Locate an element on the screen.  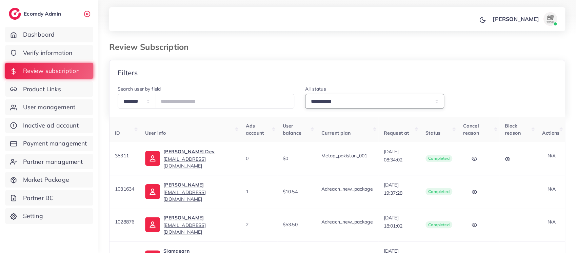
a: logoEcomdy Admin is located at coordinates (36, 14).